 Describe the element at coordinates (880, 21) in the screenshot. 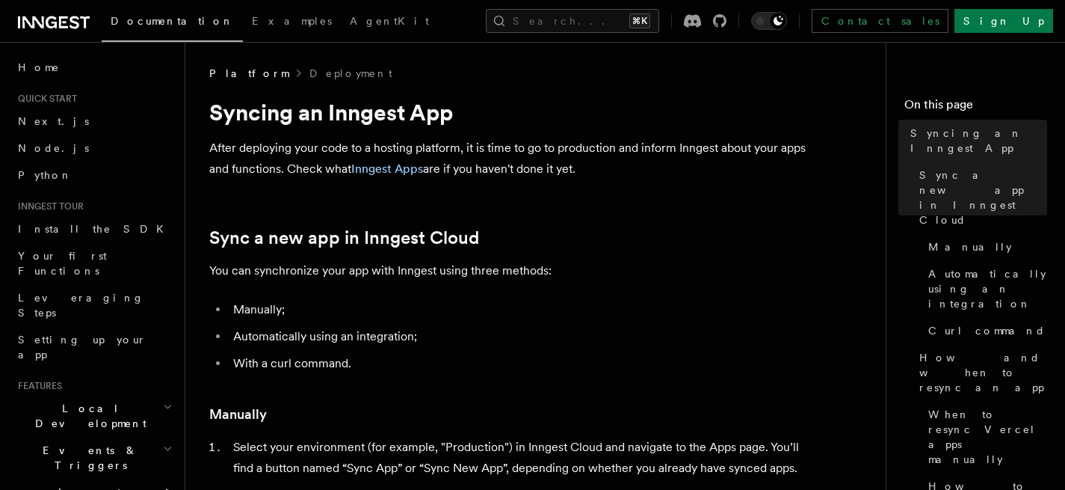

I see `a: Contact sales` at that location.